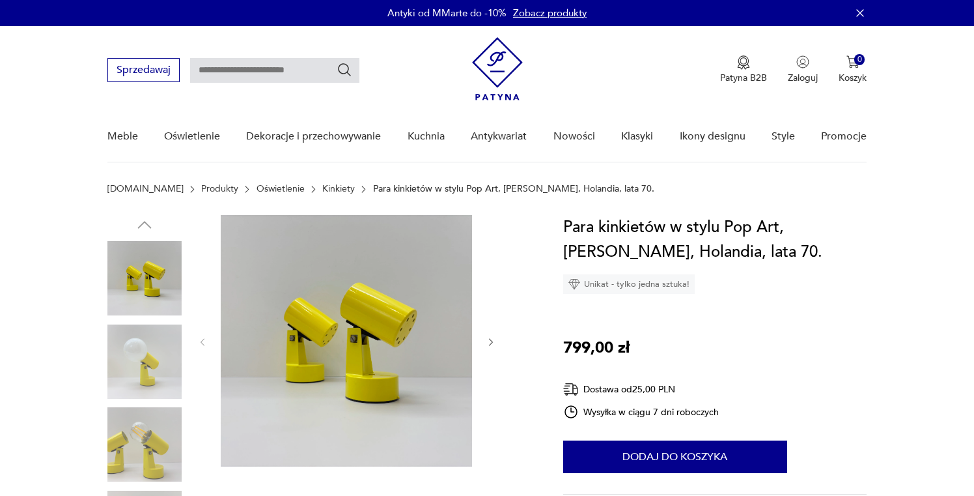 This screenshot has width=974, height=496. Describe the element at coordinates (597, 348) in the screenshot. I see `p: 799,00 zł` at that location.